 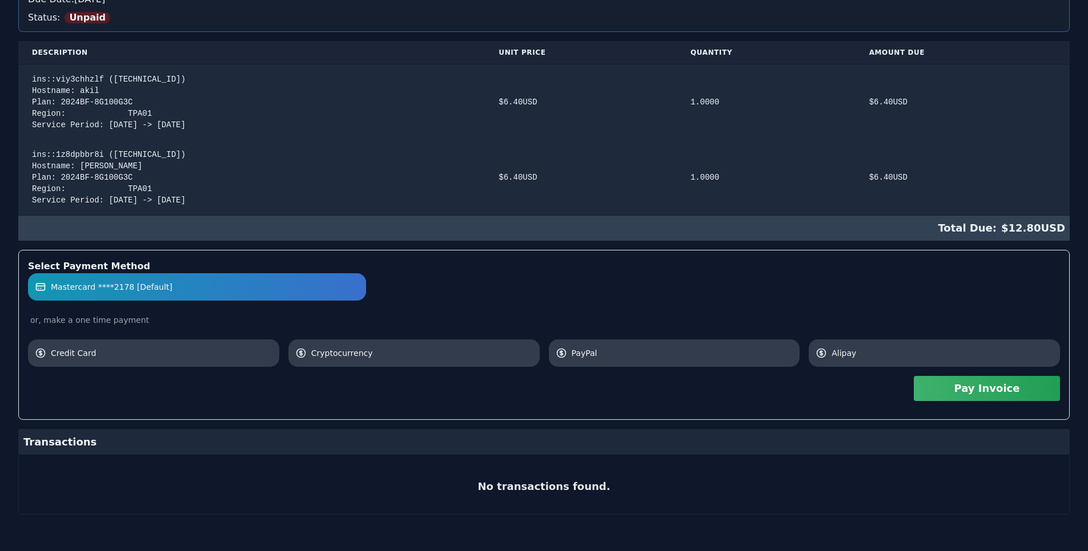 What do you see at coordinates (543, 487) in the screenshot?
I see `h2: No transactions found.` at bounding box center [543, 487].